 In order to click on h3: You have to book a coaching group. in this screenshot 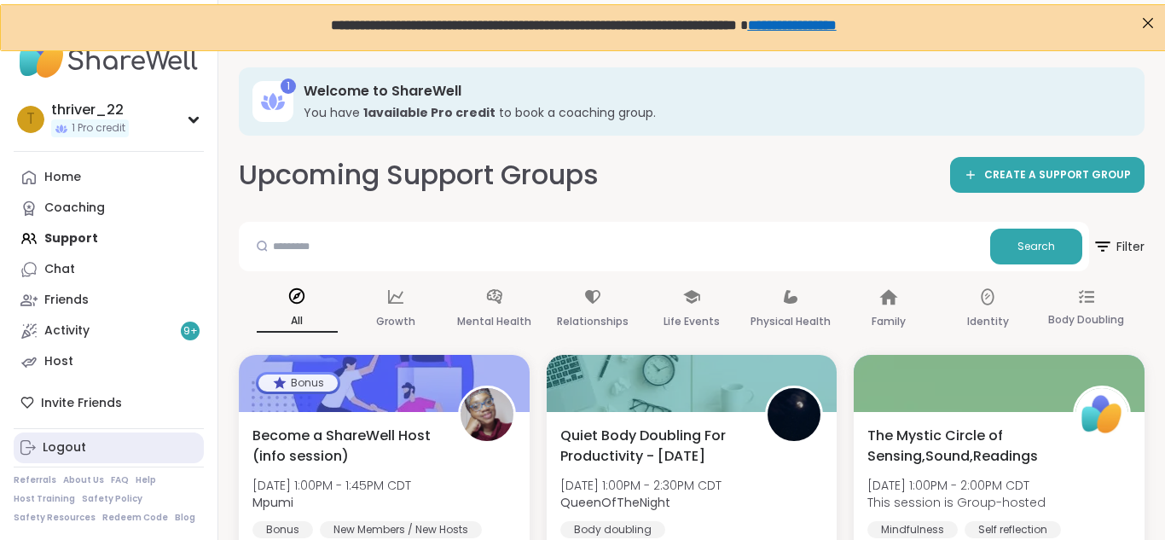, I will do `click(712, 113)`.